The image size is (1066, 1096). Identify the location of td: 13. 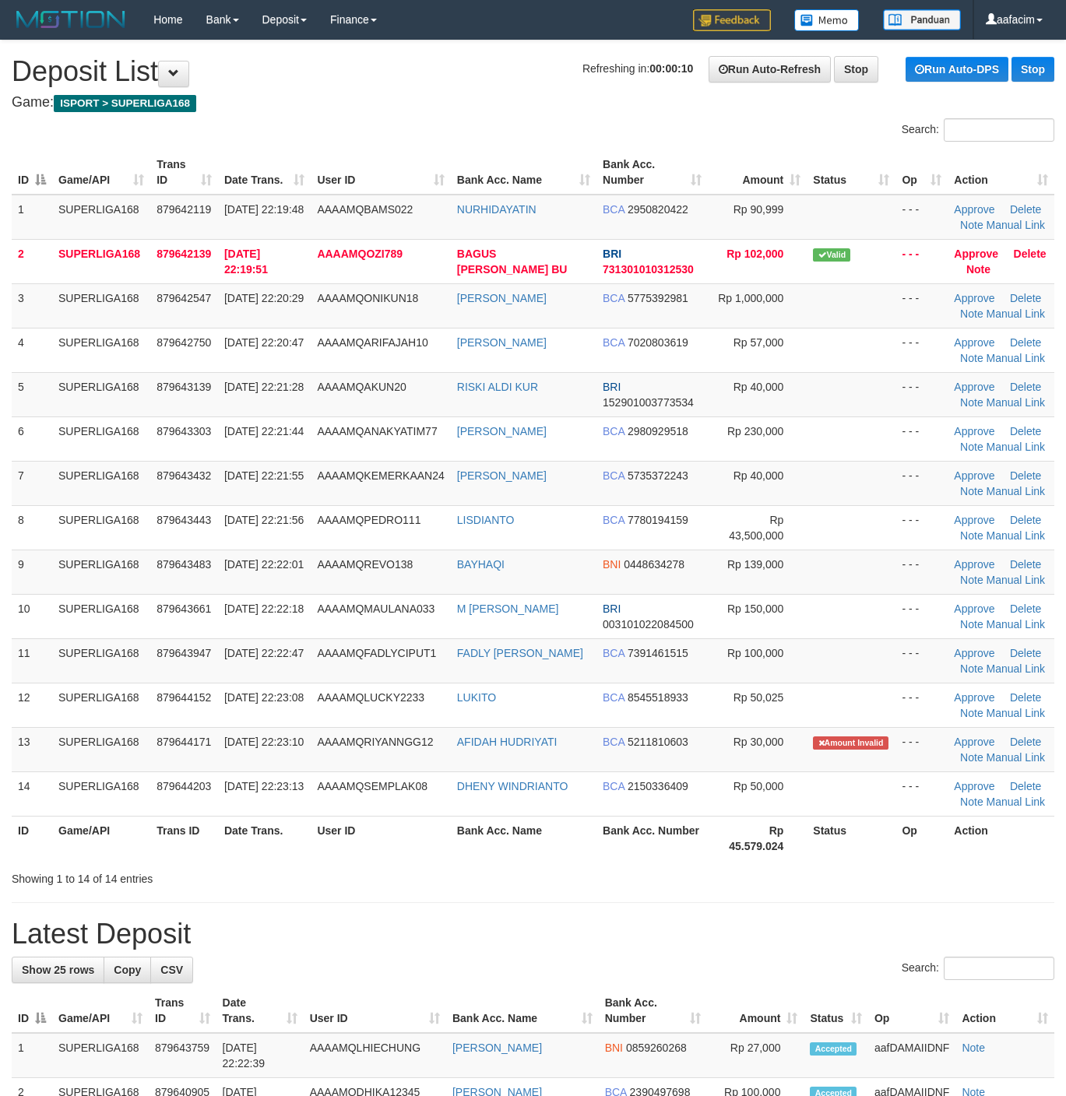
(32, 749).